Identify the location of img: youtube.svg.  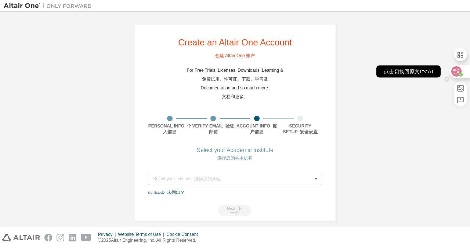
(86, 238).